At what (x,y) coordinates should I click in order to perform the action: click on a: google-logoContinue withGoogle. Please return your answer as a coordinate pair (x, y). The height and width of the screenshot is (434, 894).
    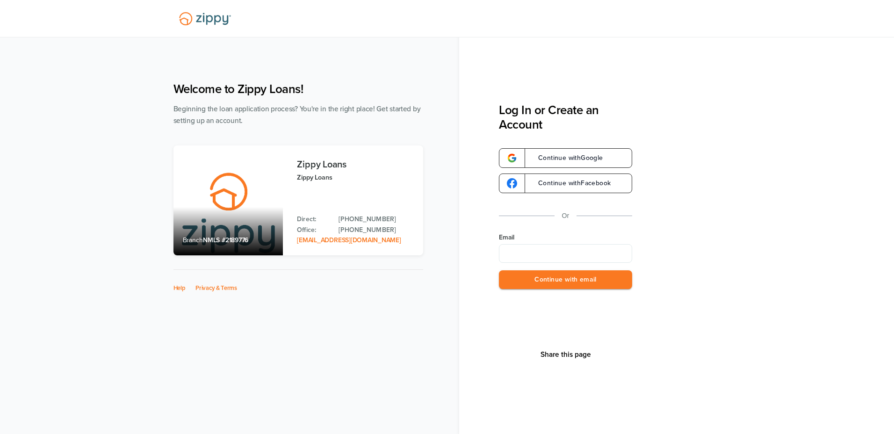
    Looking at the image, I should click on (565, 158).